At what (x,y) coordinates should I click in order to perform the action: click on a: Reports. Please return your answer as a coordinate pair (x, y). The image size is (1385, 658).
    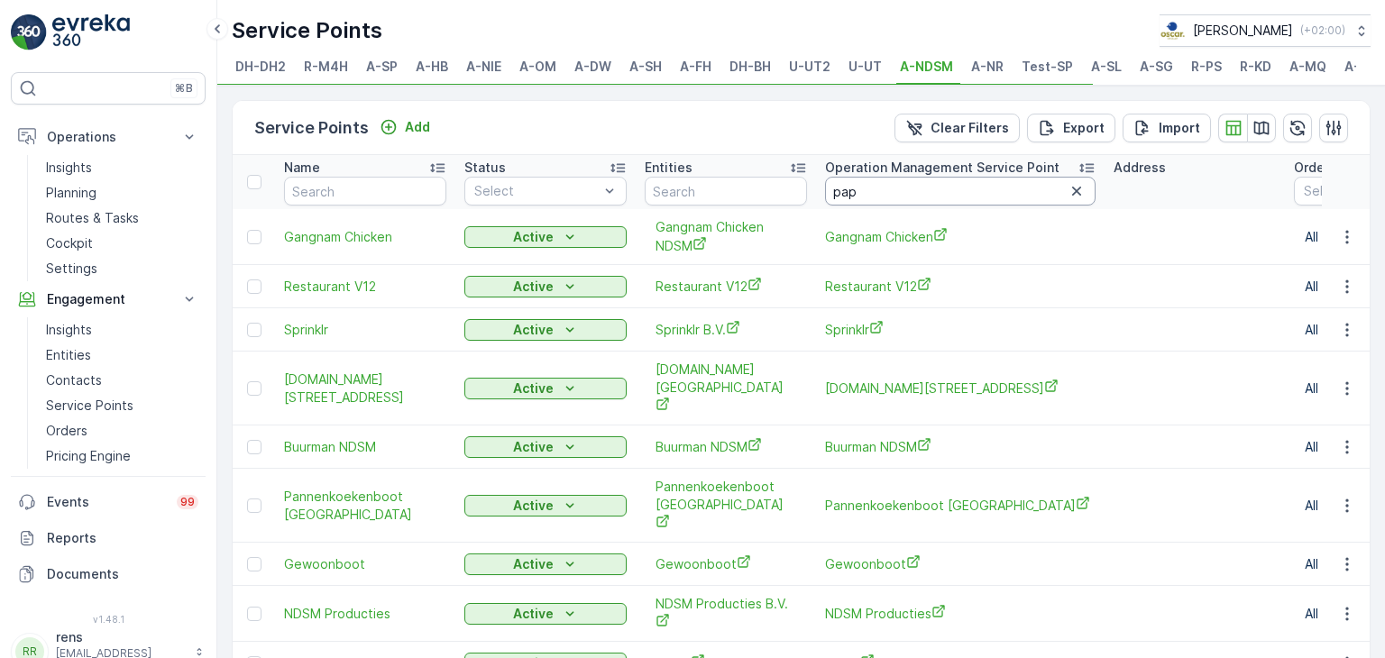
    Looking at the image, I should click on (108, 538).